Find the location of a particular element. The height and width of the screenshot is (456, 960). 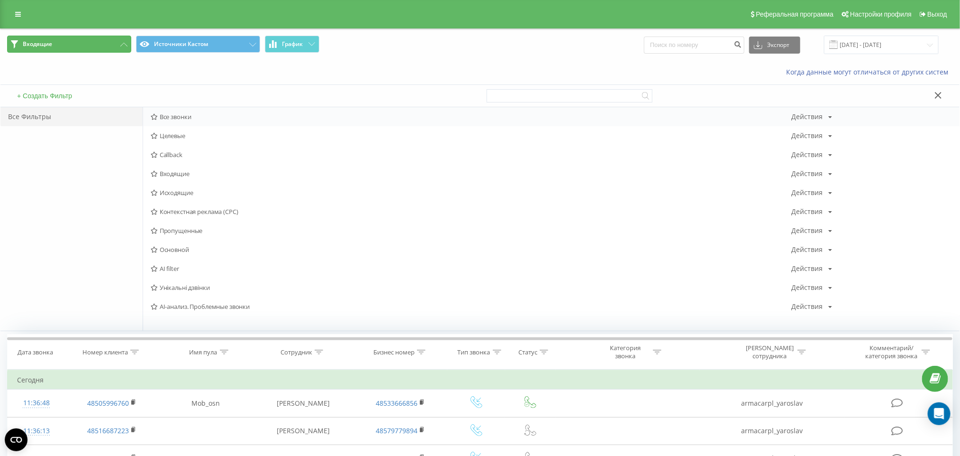

button: + Создать Фильтр is located at coordinates (45, 96).